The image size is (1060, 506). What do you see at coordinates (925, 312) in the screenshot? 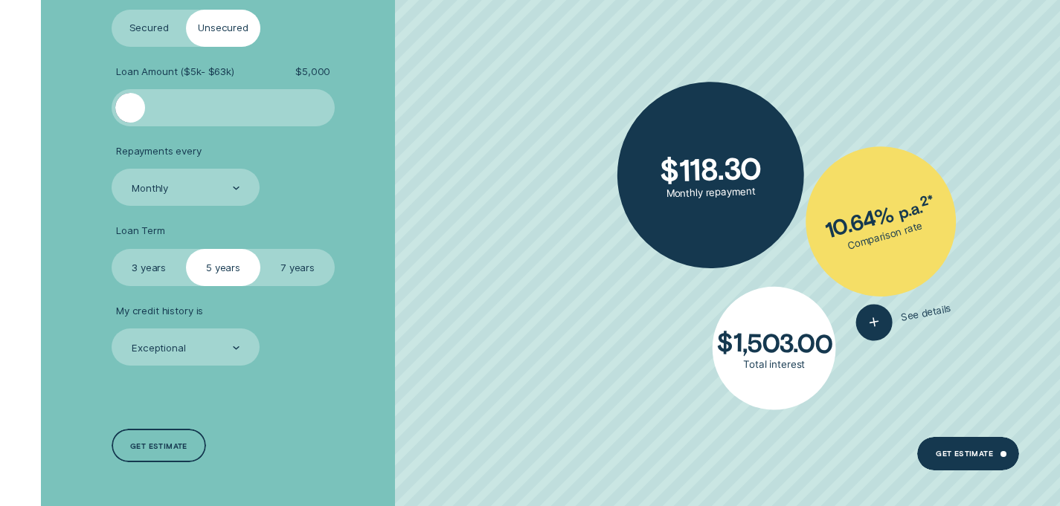
I see `span: See details` at bounding box center [925, 312].